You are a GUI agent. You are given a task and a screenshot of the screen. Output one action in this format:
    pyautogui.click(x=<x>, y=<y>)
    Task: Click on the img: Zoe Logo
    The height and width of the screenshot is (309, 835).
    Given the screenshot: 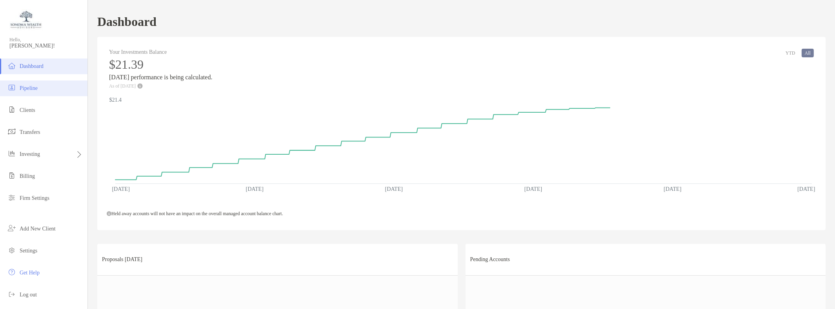 What is the action you would take?
    pyautogui.click(x=26, y=17)
    